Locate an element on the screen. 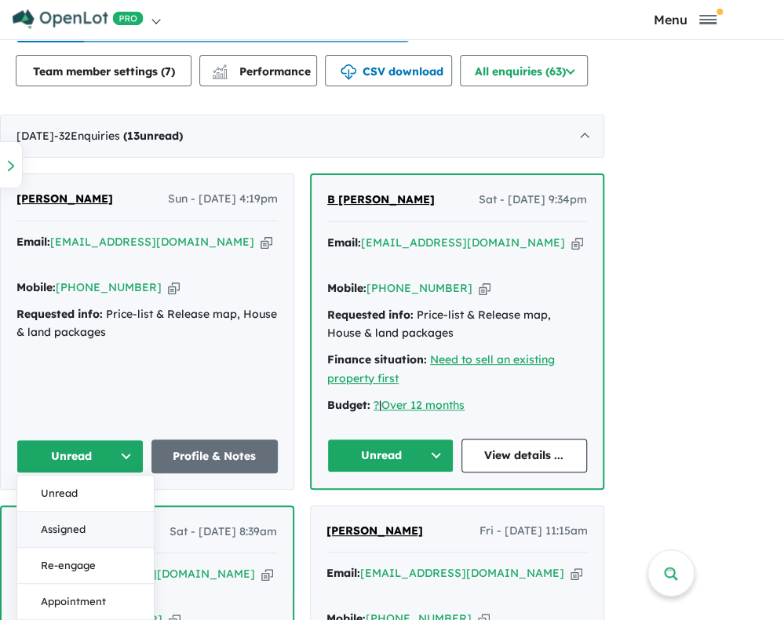 The height and width of the screenshot is (620, 784). button: Performance is located at coordinates (258, 71).